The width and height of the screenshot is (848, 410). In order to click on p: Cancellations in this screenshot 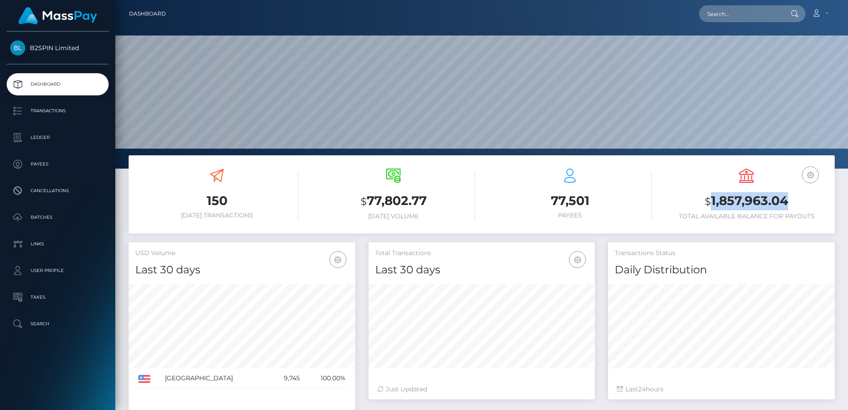, I will do `click(58, 191)`.